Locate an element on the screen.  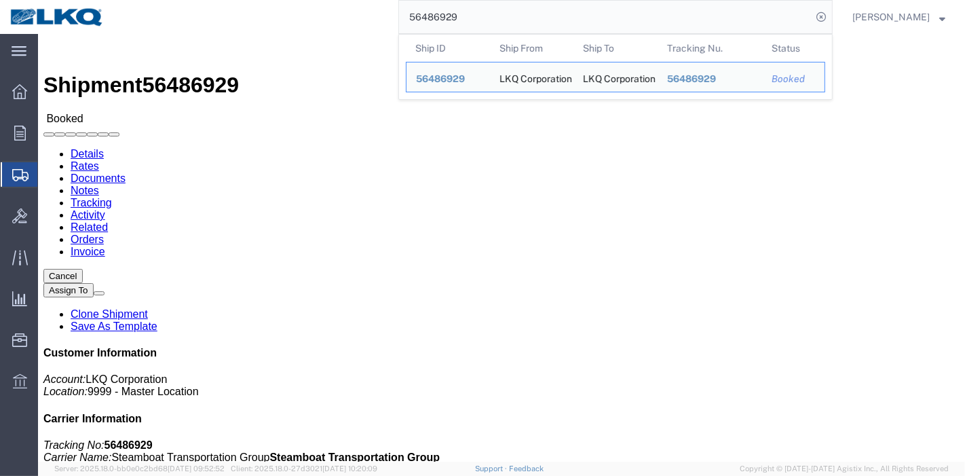
span: Praveen Nagaraj is located at coordinates (891, 17).